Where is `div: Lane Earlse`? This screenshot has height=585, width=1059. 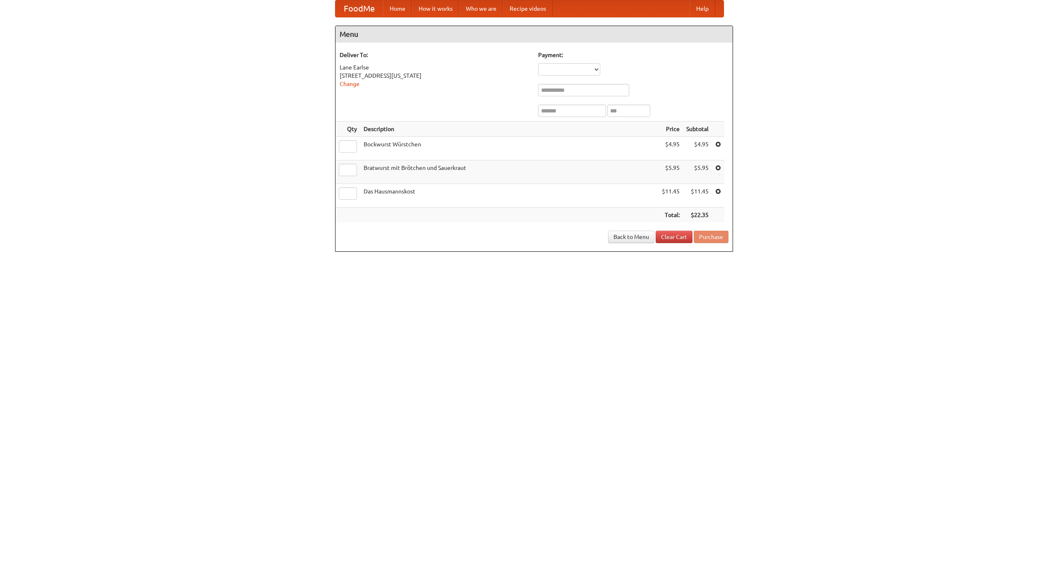 div: Lane Earlse is located at coordinates (435, 67).